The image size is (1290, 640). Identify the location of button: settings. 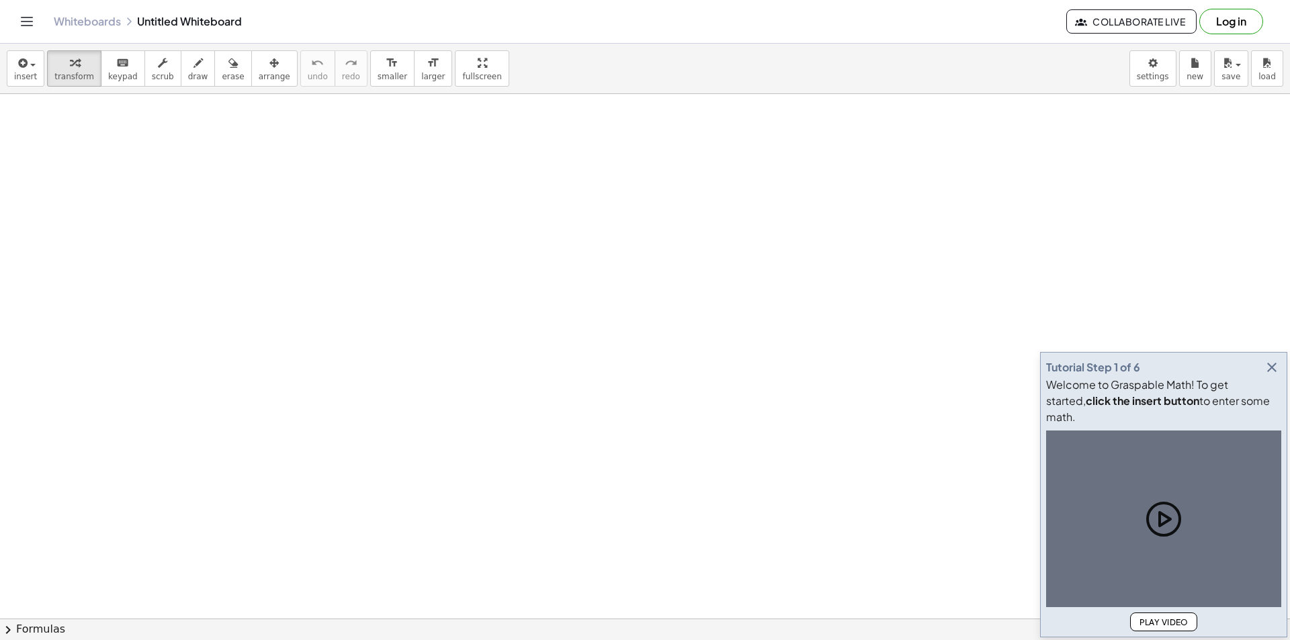
(1153, 69).